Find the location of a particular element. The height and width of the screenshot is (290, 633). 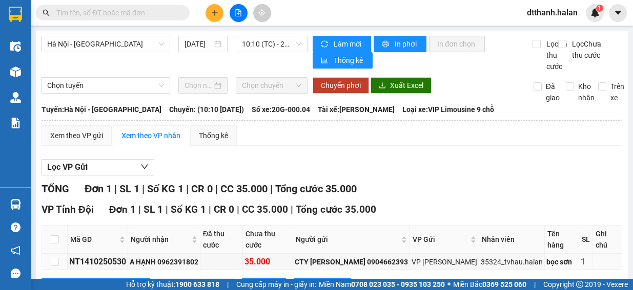

span: printer is located at coordinates (386, 45).